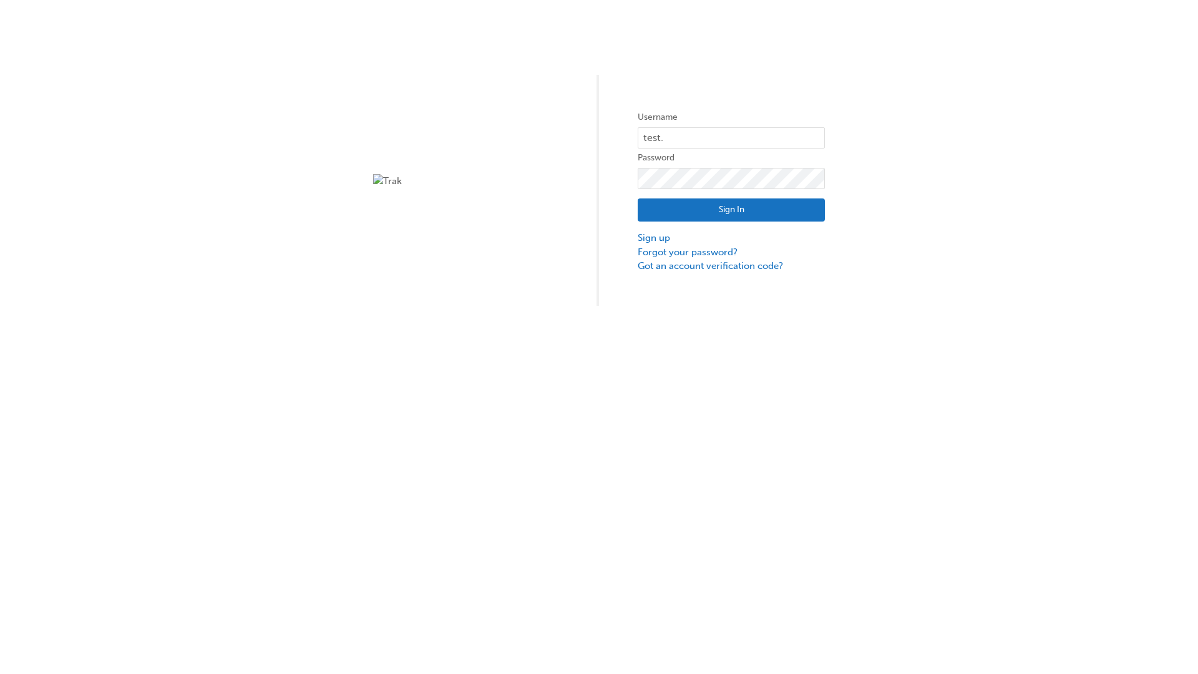 The height and width of the screenshot is (674, 1198). Describe the element at coordinates (731, 252) in the screenshot. I see `a: Forgot your password?` at that location.